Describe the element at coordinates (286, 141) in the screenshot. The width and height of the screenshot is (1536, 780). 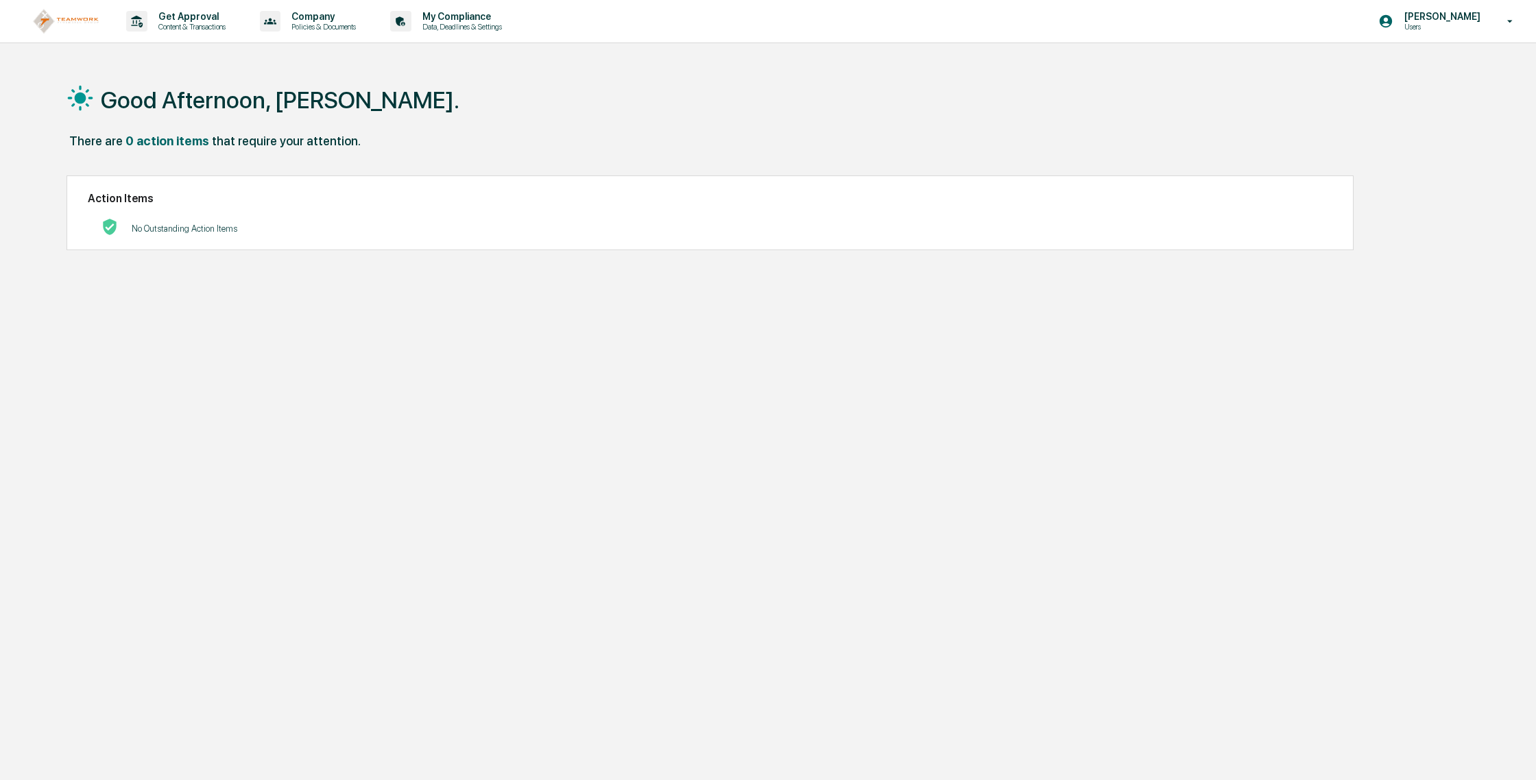
I see `div: that require your attention.` at that location.